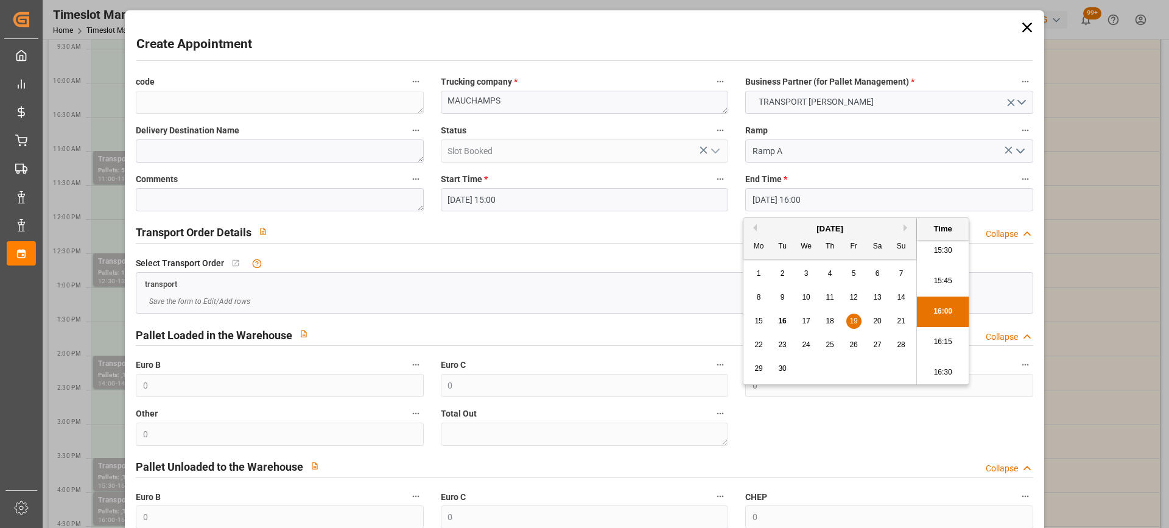  Describe the element at coordinates (148, 497) in the screenshot. I see `span: Euro B` at that location.